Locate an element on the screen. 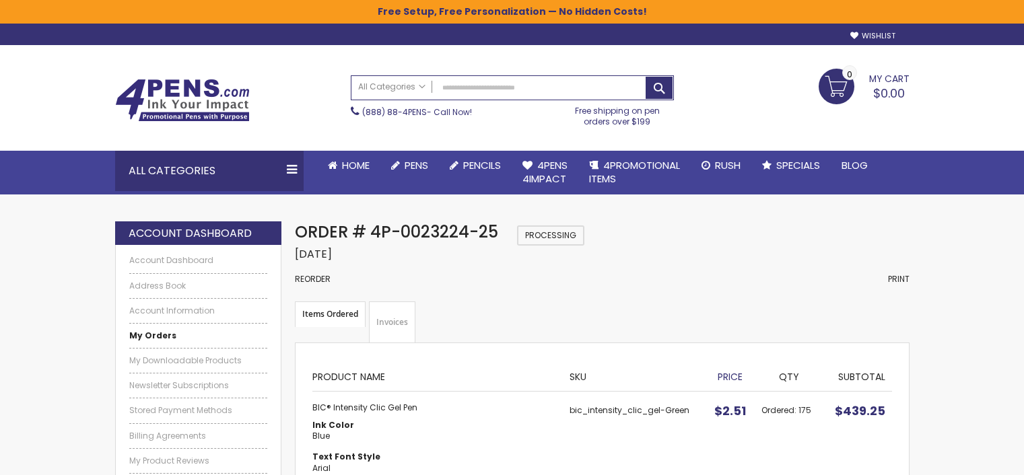  a: (888) 88-4PENS is located at coordinates (395, 112).